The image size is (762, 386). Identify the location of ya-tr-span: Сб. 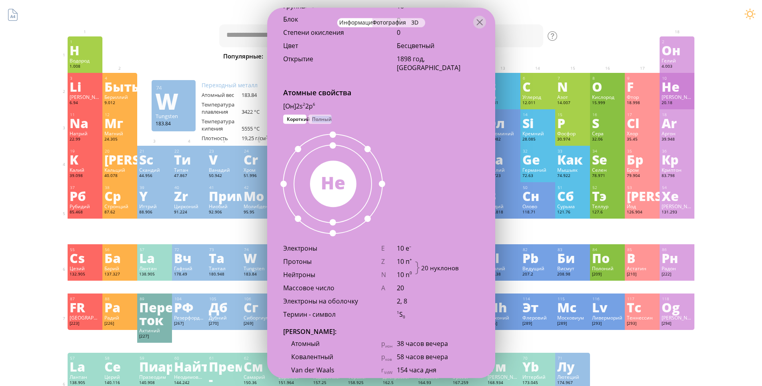
(566, 196).